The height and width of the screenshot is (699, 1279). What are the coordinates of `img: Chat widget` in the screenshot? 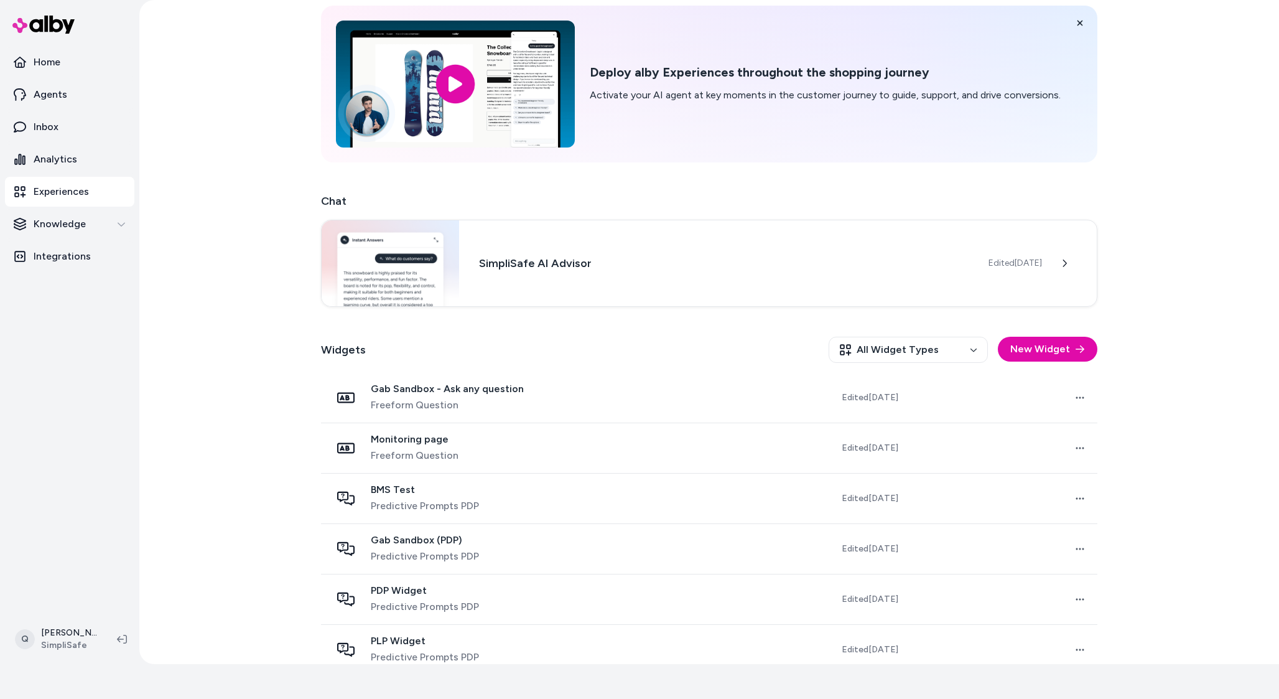 It's located at (390, 263).